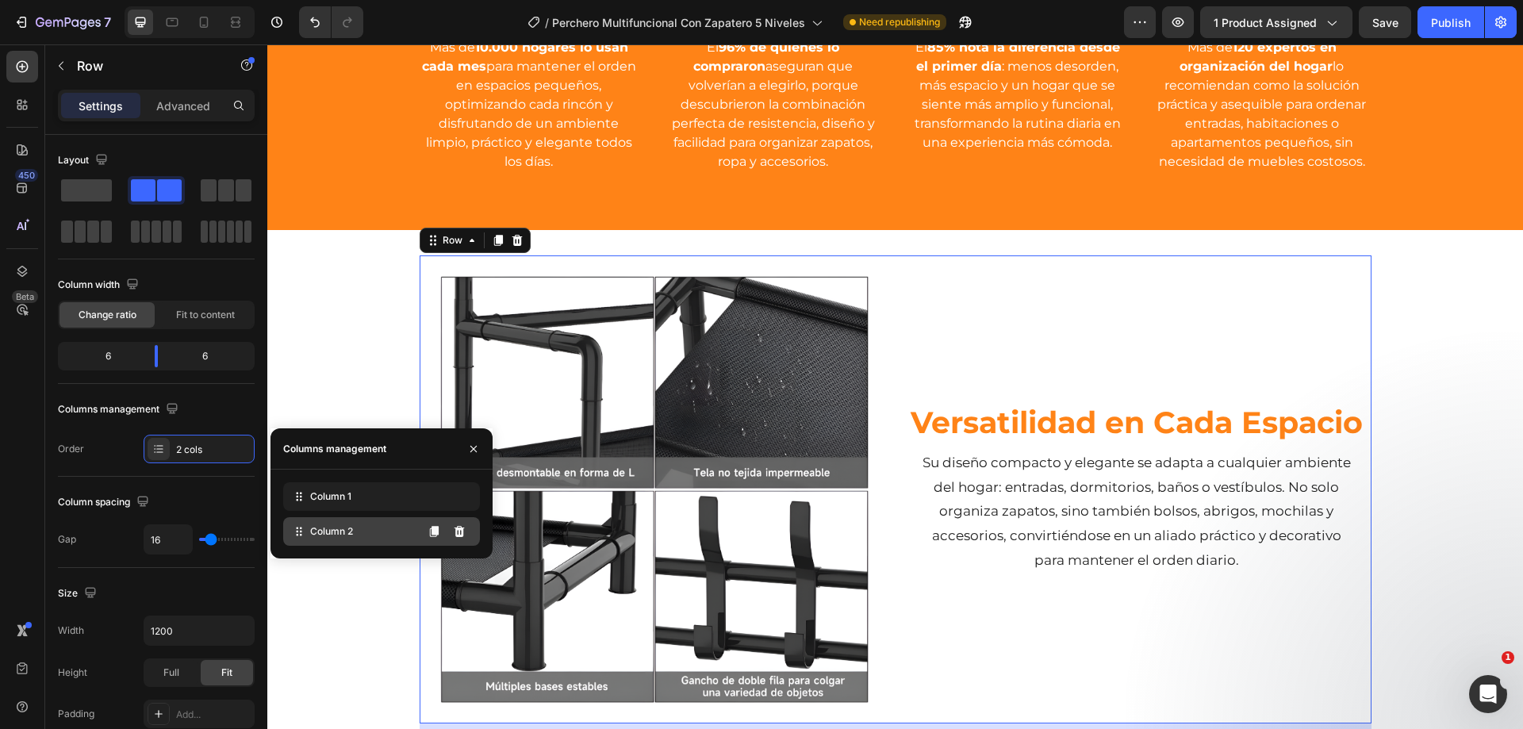 The image size is (1523, 729). I want to click on p: Advanced, so click(183, 106).